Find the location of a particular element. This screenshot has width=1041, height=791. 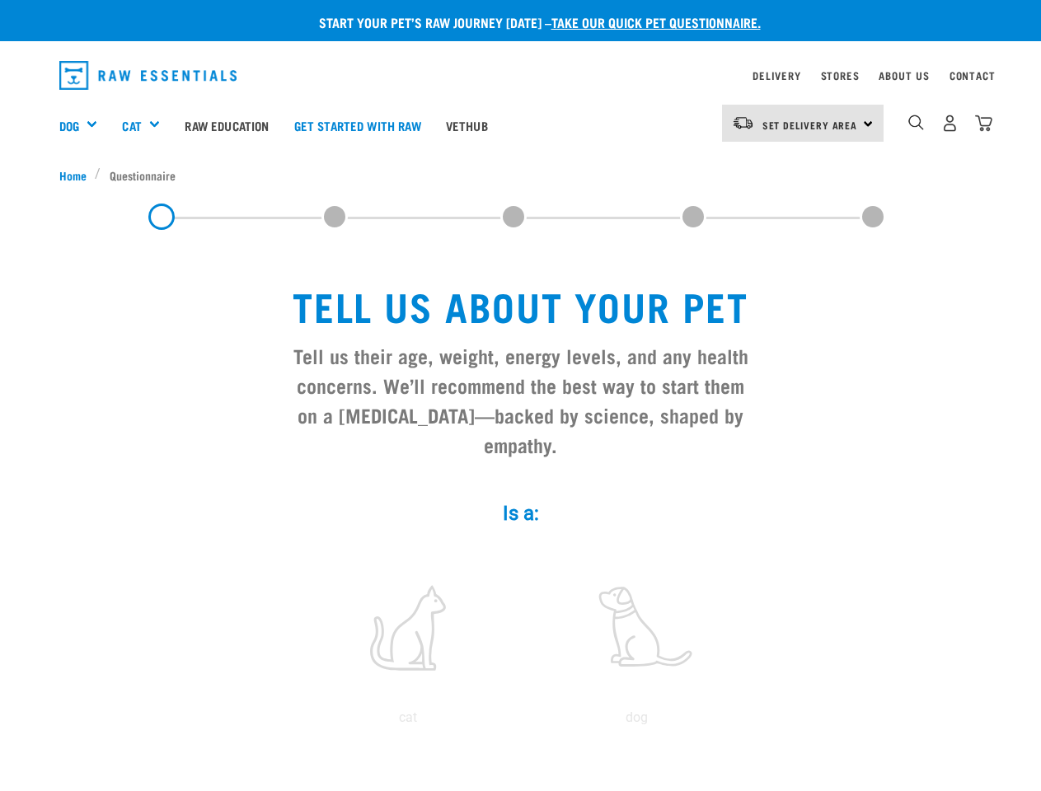

p: cat is located at coordinates (408, 718).